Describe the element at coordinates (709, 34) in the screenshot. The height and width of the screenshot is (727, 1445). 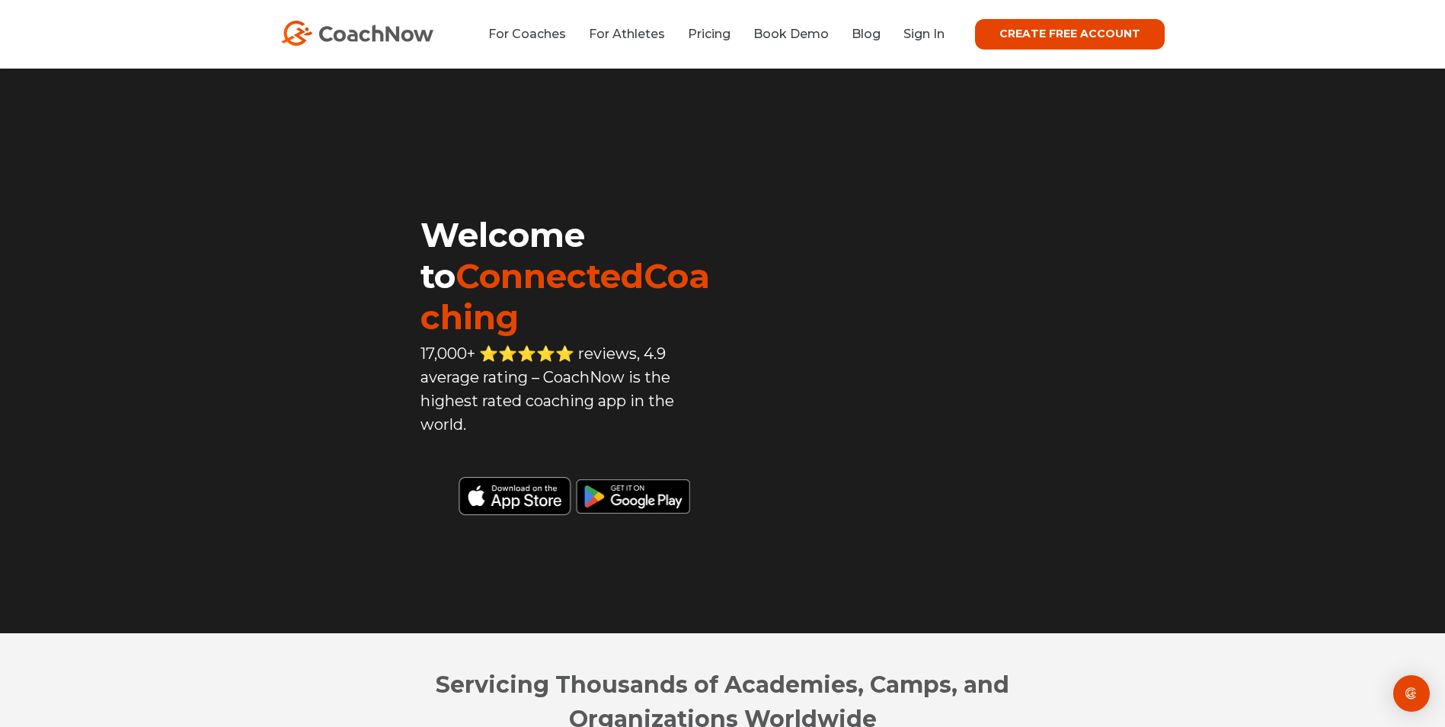
I see `a: Pricing` at that location.